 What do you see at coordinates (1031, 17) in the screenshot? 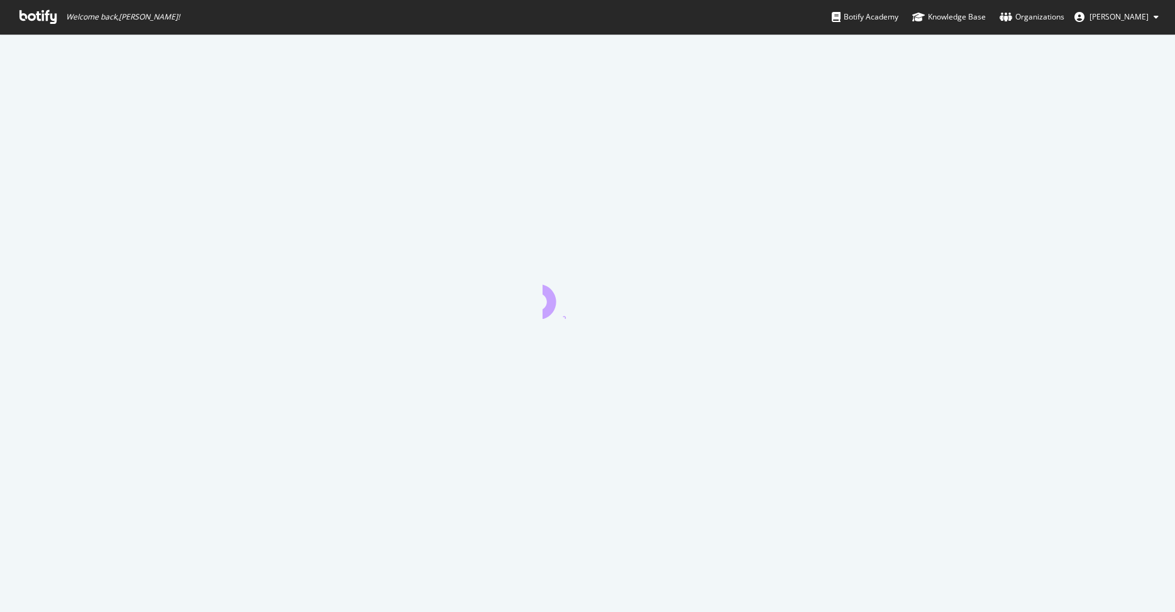
I see `div: Organizations` at bounding box center [1031, 17].